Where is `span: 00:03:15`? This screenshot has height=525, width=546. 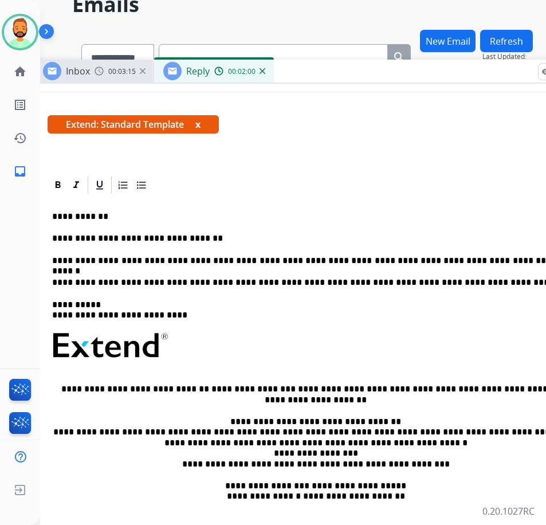 span: 00:03:15 is located at coordinates (122, 72).